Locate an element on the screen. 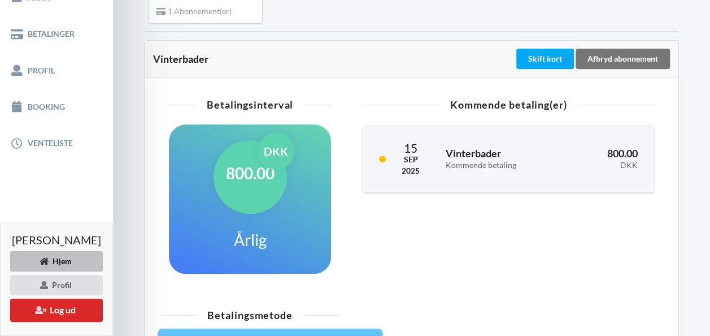 This screenshot has height=336, width=710. div: Skift kort is located at coordinates (545, 59).